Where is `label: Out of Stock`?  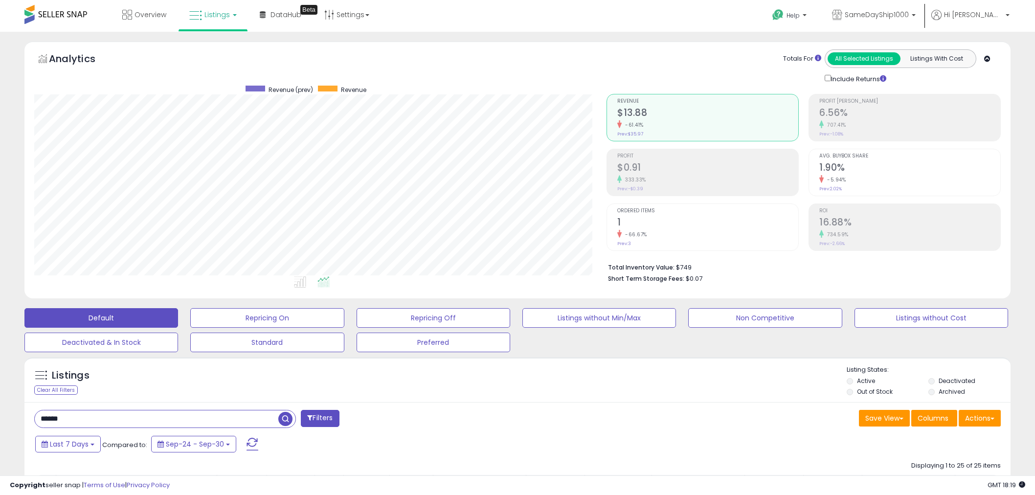 label: Out of Stock is located at coordinates (875, 391).